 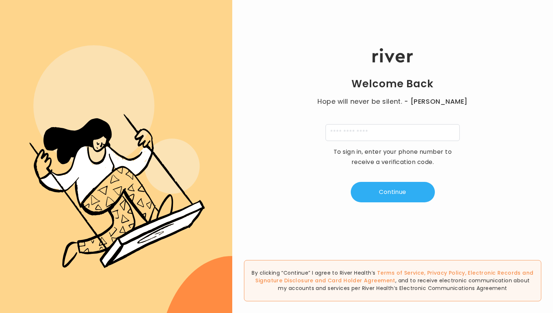 I want to click on a: Electronic Records and Signature Disclosure, so click(x=394, y=277).